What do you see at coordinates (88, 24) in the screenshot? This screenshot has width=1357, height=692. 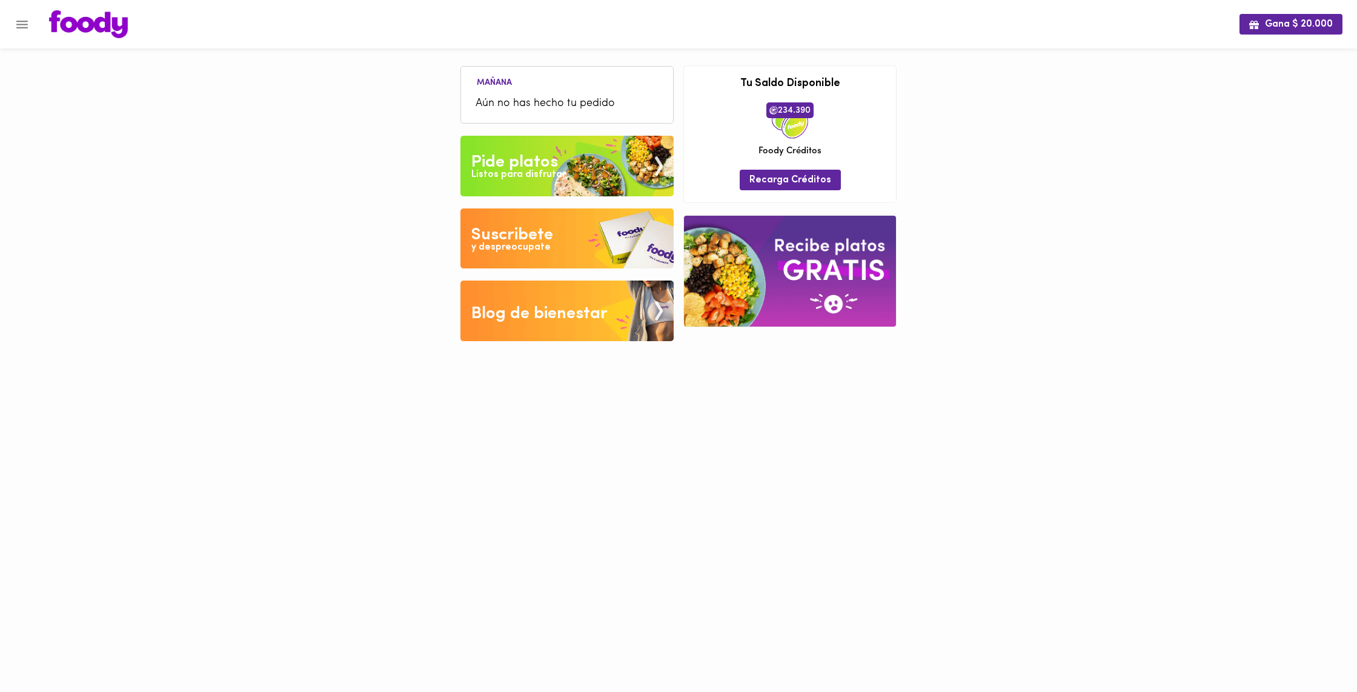 I see `img: logo.png` at bounding box center [88, 24].